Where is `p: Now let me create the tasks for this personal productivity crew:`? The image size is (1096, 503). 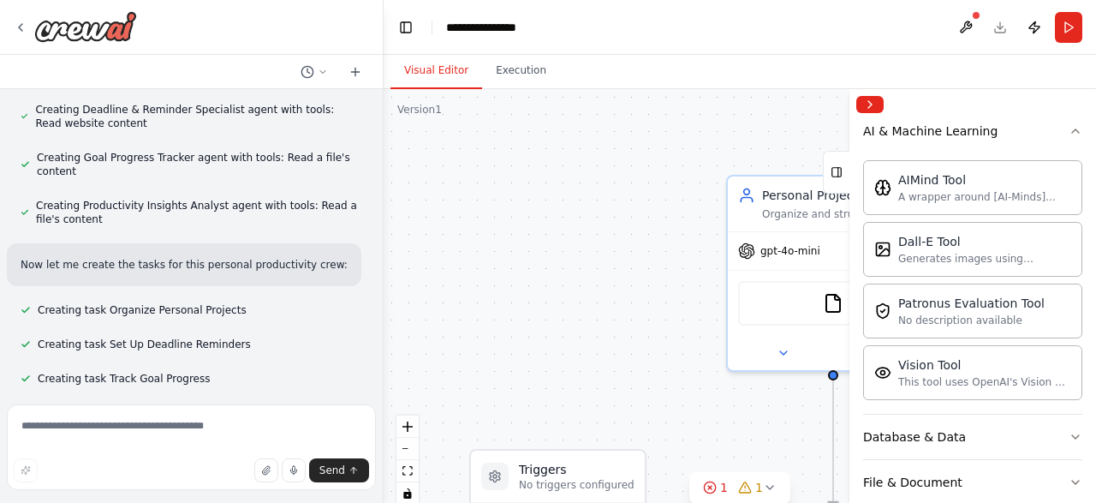 p: Now let me create the tasks for this personal productivity crew: is located at coordinates (184, 265).